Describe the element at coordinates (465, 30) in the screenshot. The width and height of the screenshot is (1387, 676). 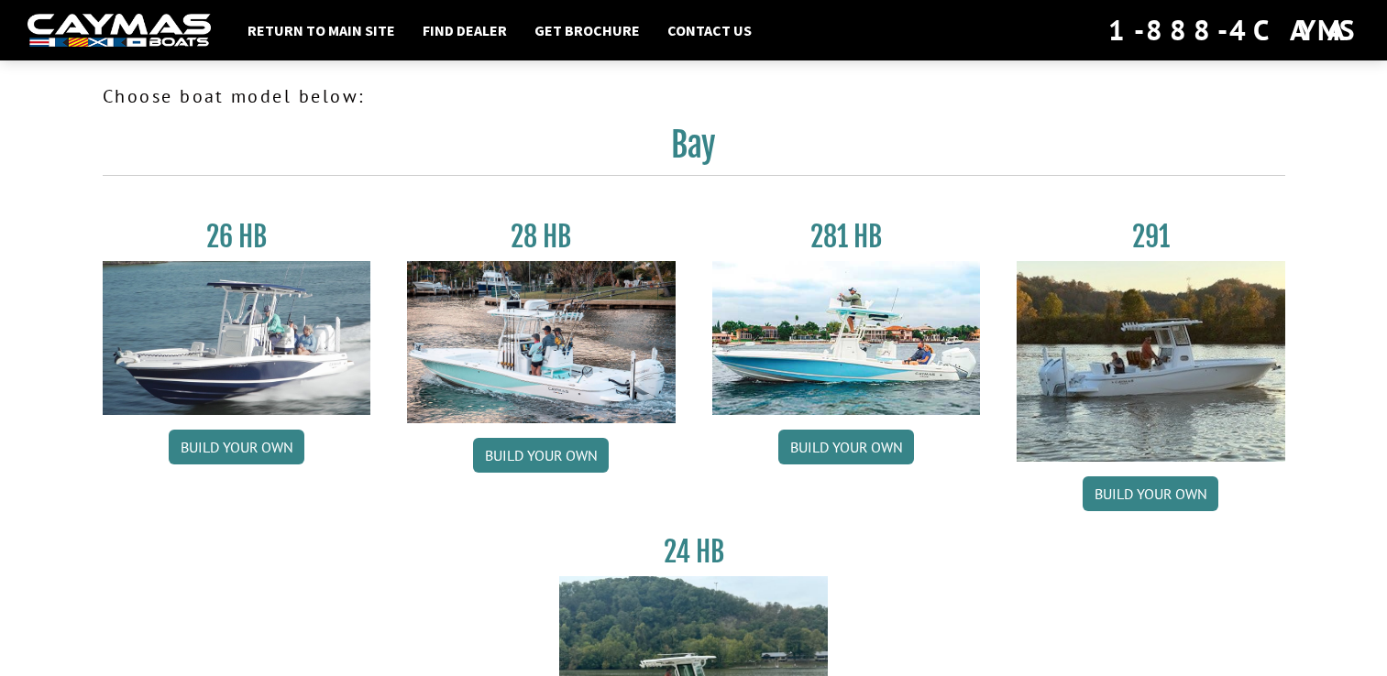
I see `a: Find Dealer` at that location.